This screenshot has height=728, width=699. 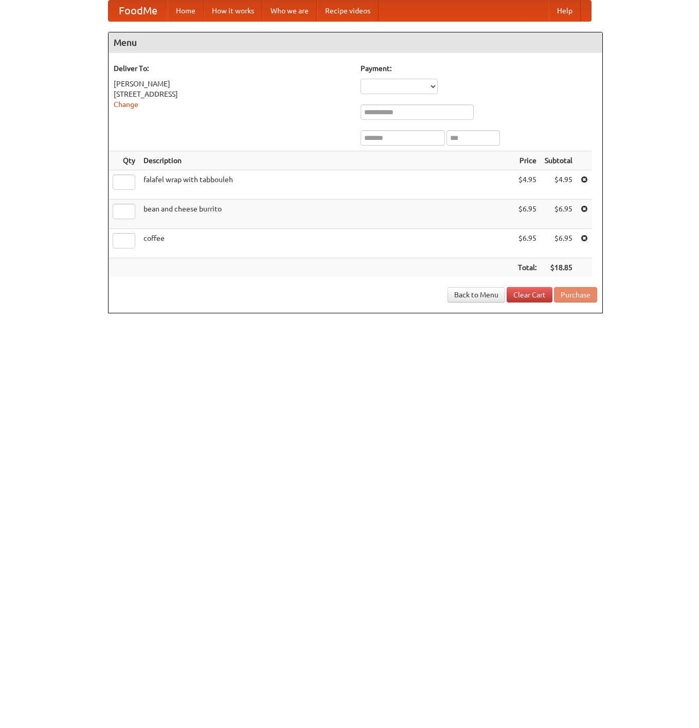 What do you see at coordinates (348, 11) in the screenshot?
I see `a: Recipe videos` at bounding box center [348, 11].